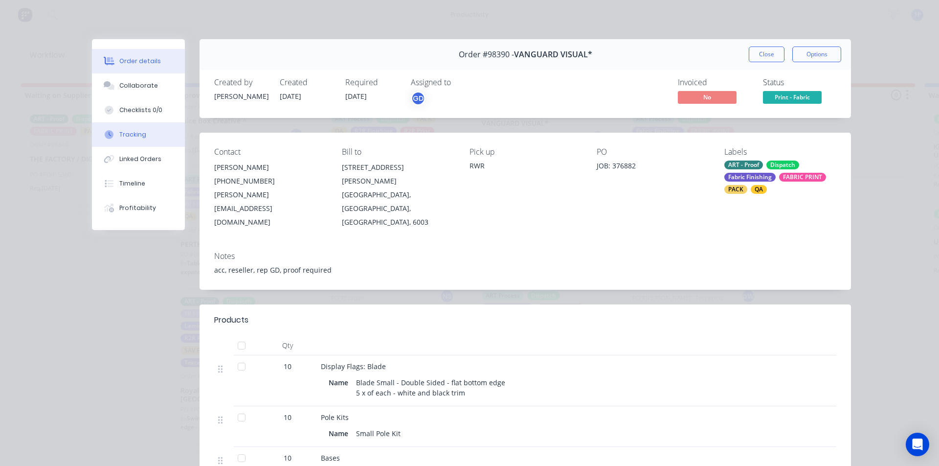  I want to click on div: Checklists 0/0, so click(141, 110).